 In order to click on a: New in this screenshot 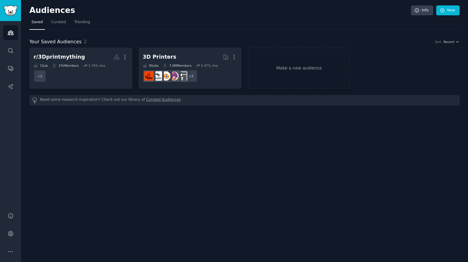, I will do `click(448, 11)`.